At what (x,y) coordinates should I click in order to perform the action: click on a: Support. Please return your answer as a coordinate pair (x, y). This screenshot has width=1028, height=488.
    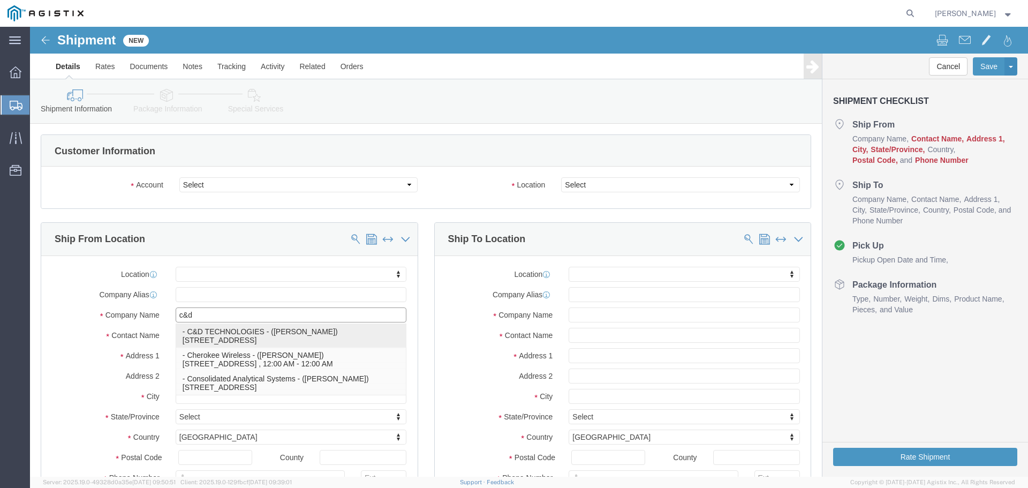
    Looking at the image, I should click on (473, 482).